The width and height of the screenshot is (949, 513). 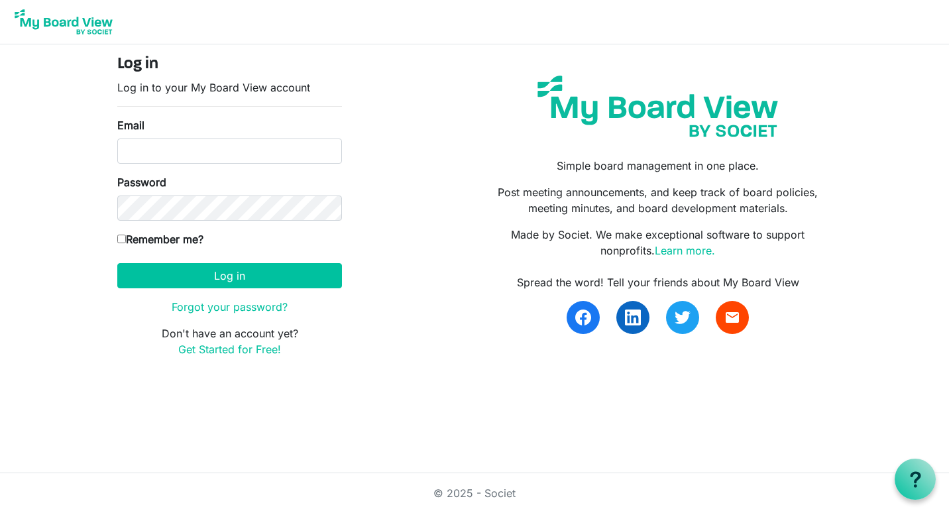 I want to click on img: twitter.svg, so click(x=683, y=318).